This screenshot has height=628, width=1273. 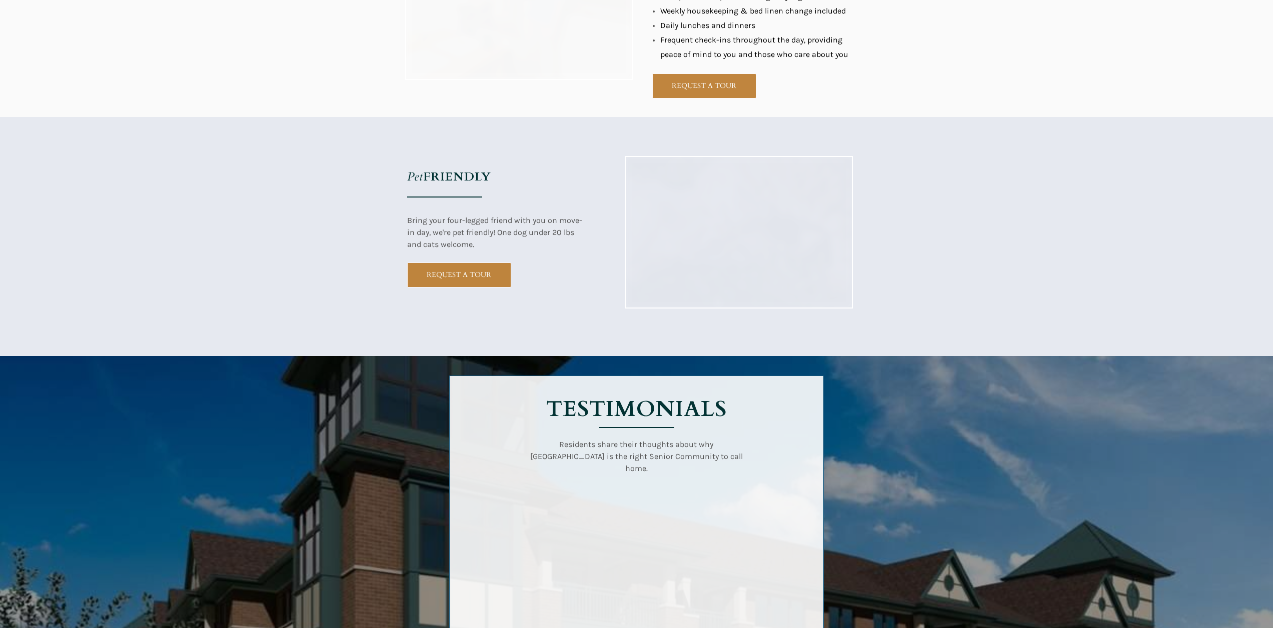 I want to click on span: Weekly housekeeping & bed linen change included, so click(x=753, y=11).